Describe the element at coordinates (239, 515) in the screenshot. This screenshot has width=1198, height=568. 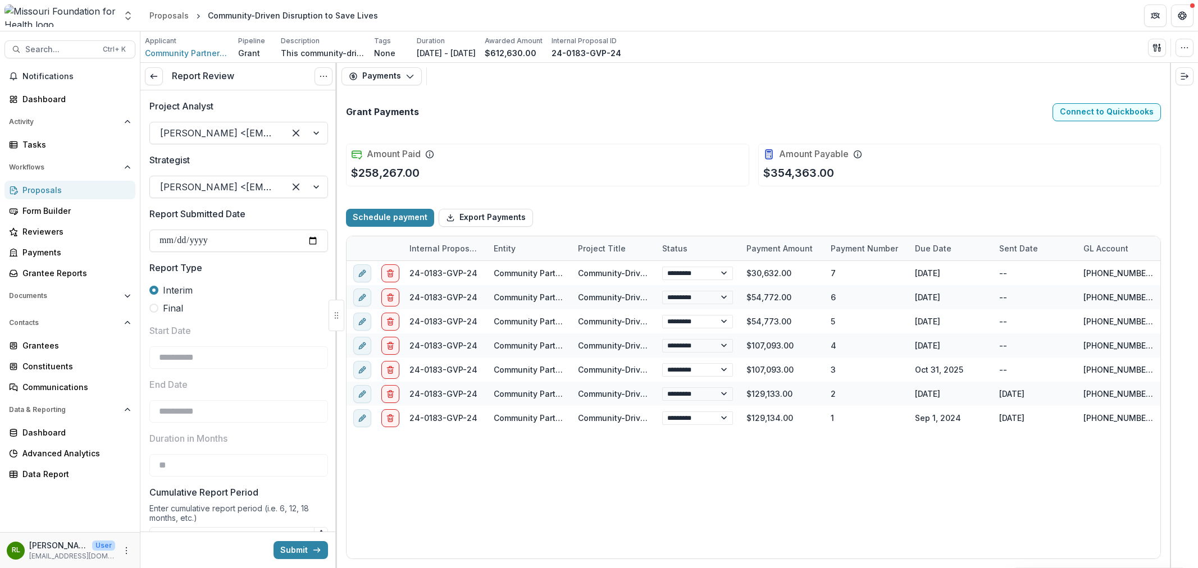
I see `div: Enter cumulative report period (i.e. 6, 12, 18 months, etc.)` at that location.